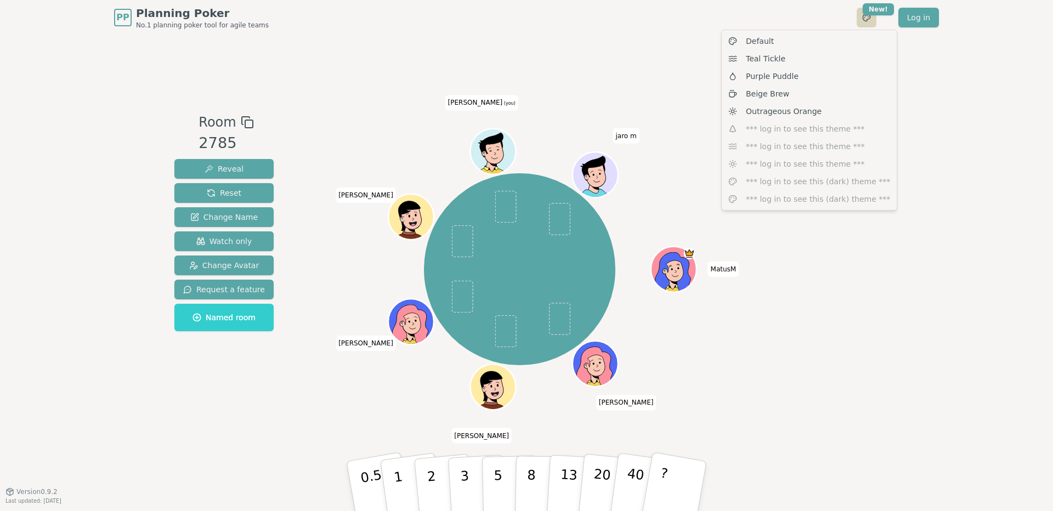  I want to click on span: Outrageous Orange, so click(784, 111).